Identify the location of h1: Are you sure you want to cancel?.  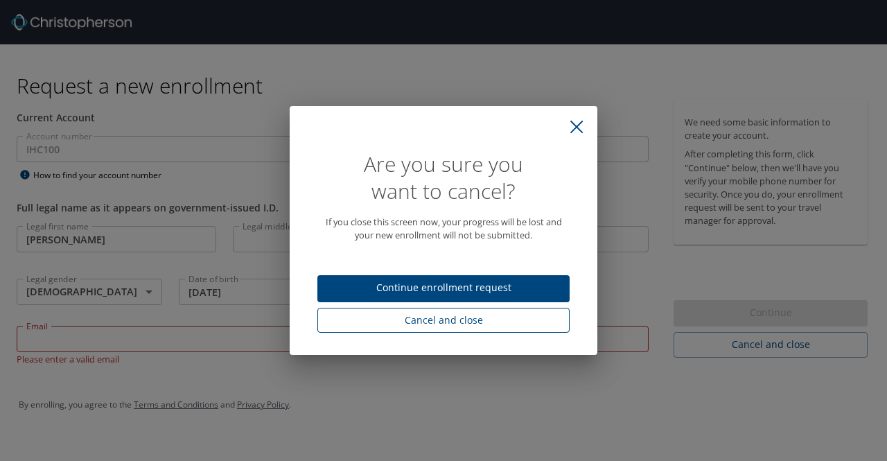
(444, 177).